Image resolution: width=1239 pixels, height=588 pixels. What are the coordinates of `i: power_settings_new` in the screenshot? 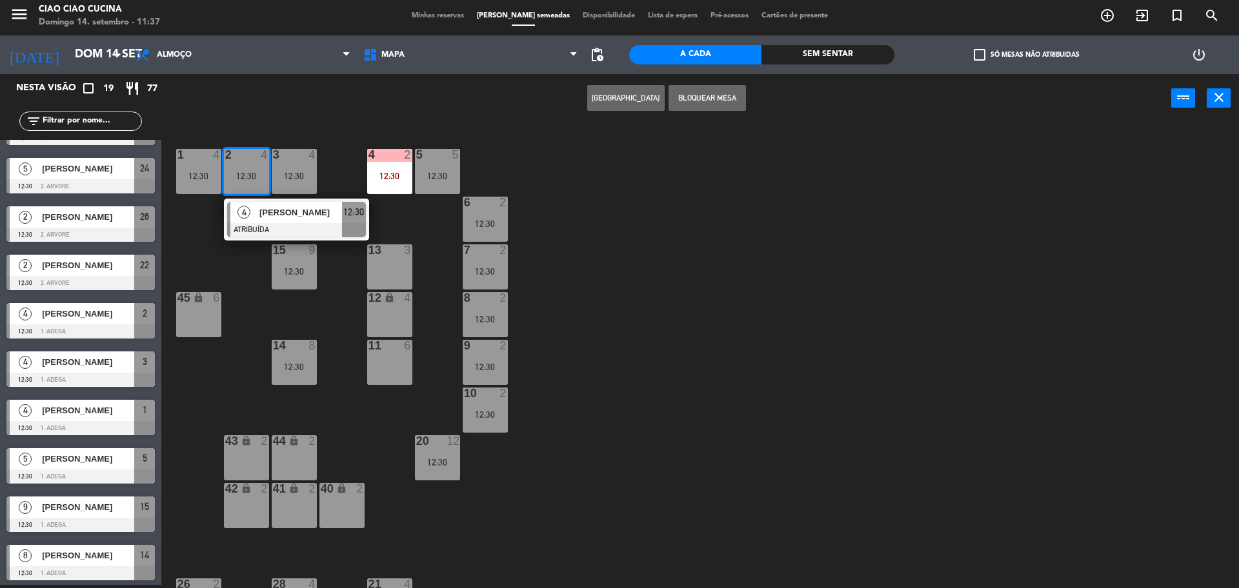 It's located at (1199, 55).